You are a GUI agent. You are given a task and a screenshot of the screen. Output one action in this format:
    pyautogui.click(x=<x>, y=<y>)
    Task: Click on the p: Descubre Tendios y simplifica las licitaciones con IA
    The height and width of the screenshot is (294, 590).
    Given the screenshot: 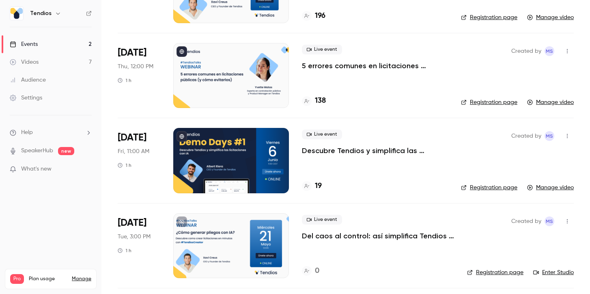 What is the action you would take?
    pyautogui.click(x=375, y=150)
    